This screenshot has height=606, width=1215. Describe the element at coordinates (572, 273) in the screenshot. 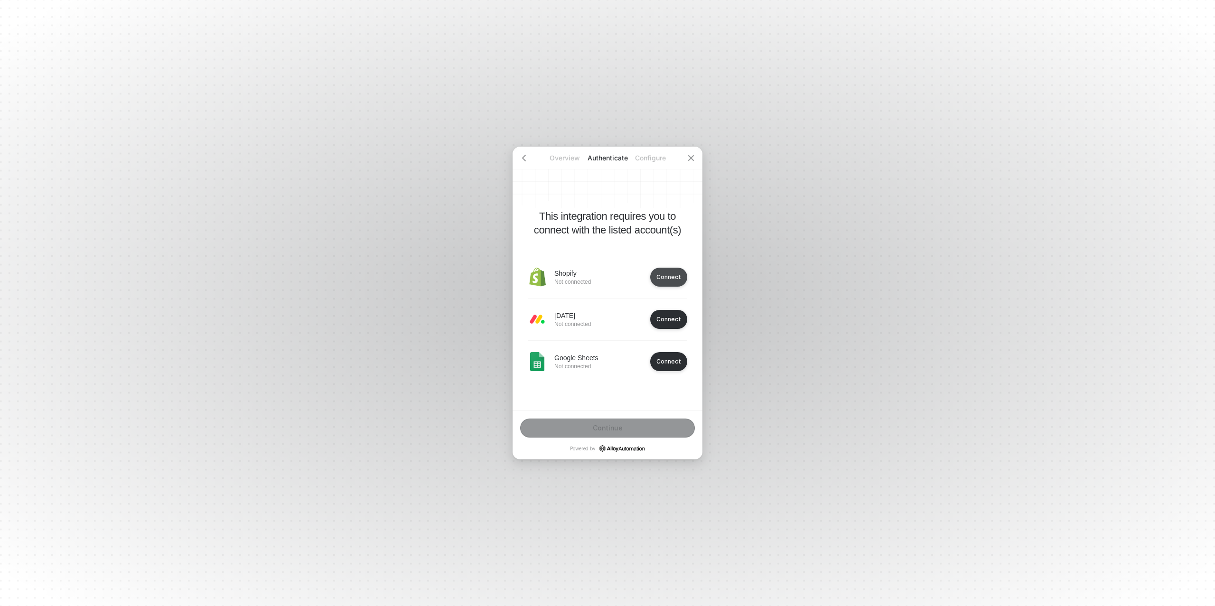

I see `p: Shopify` at that location.